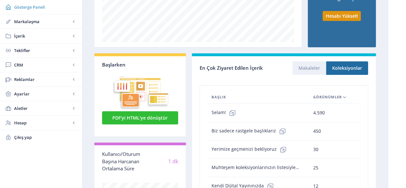 Image resolution: width=406 pixels, height=188 pixels. What do you see at coordinates (347, 68) in the screenshot?
I see `button: Koleksiyonlar` at bounding box center [347, 68].